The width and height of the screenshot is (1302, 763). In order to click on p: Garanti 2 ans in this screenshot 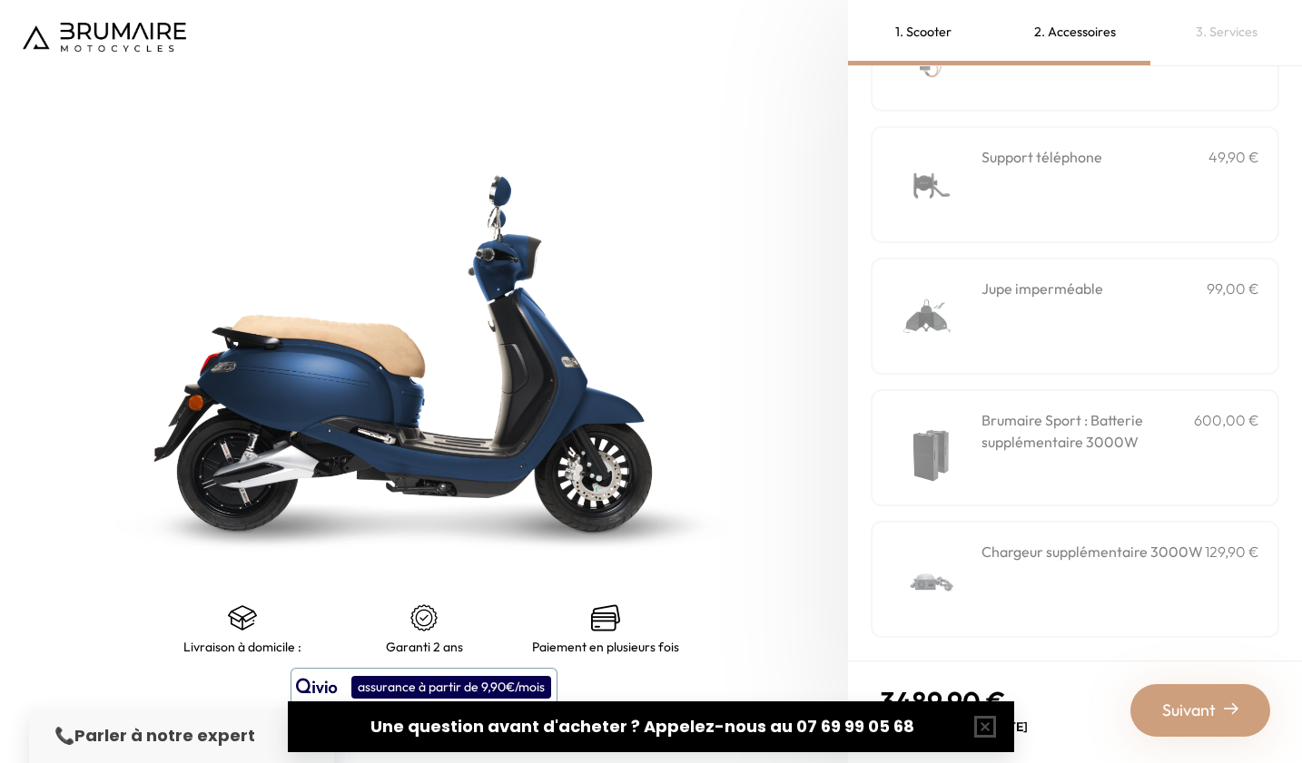, I will do `click(424, 647)`.